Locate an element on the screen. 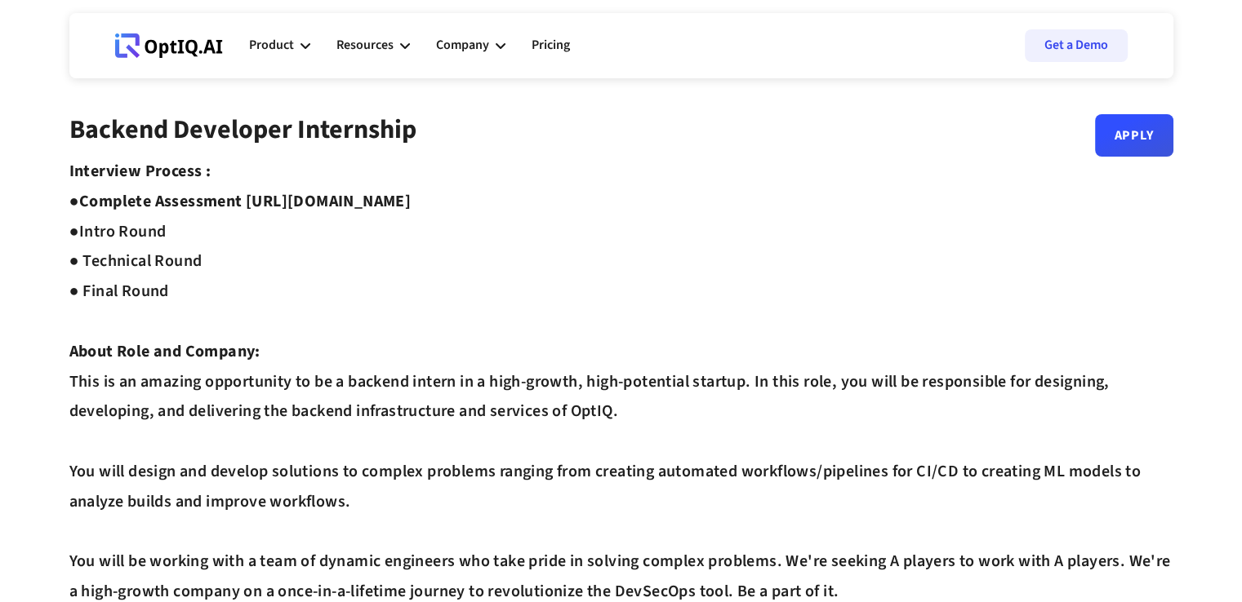  a: Webflow Homepage is located at coordinates (169, 46).